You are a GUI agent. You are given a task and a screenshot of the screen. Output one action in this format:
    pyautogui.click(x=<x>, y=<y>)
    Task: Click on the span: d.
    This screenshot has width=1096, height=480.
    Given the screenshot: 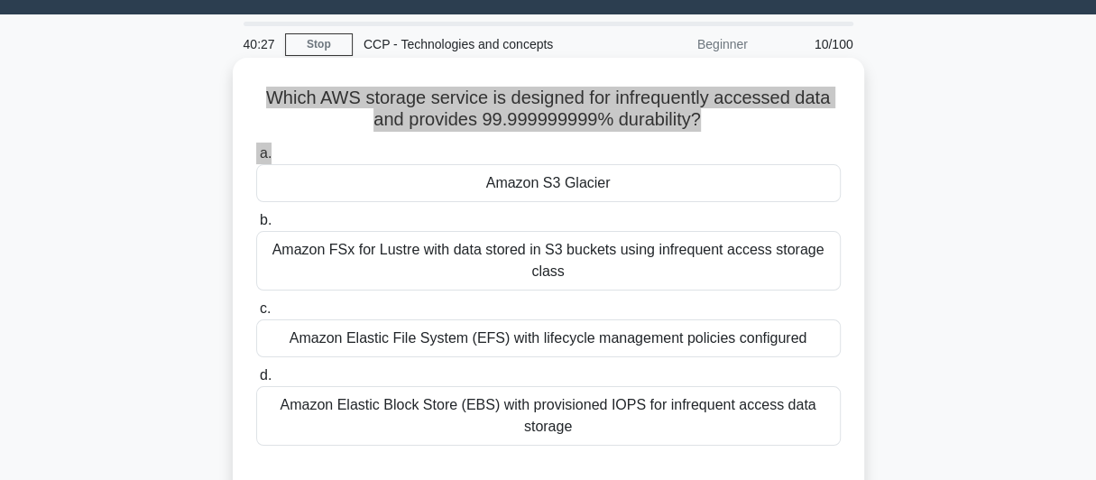 What is the action you would take?
    pyautogui.click(x=265, y=374)
    